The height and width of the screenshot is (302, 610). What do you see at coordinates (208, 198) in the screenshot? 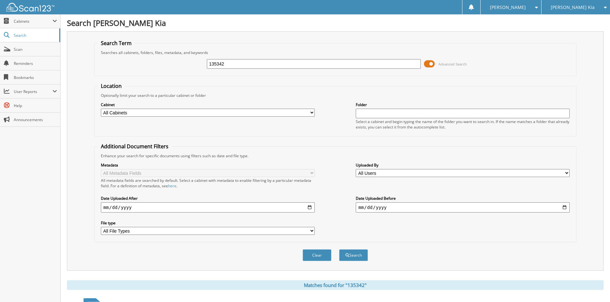
I see `label: Date Uploaded After` at bounding box center [208, 198].